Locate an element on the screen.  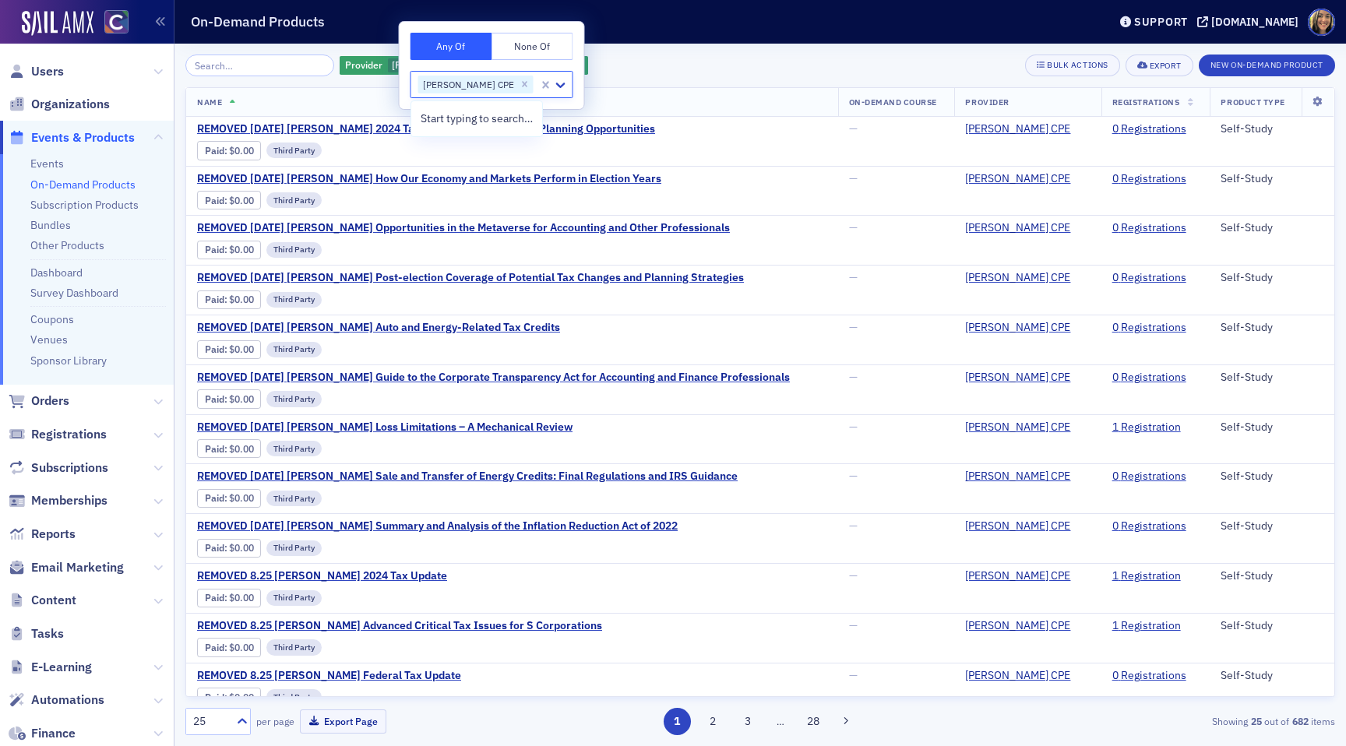
a: Memberships is located at coordinates (58, 501).